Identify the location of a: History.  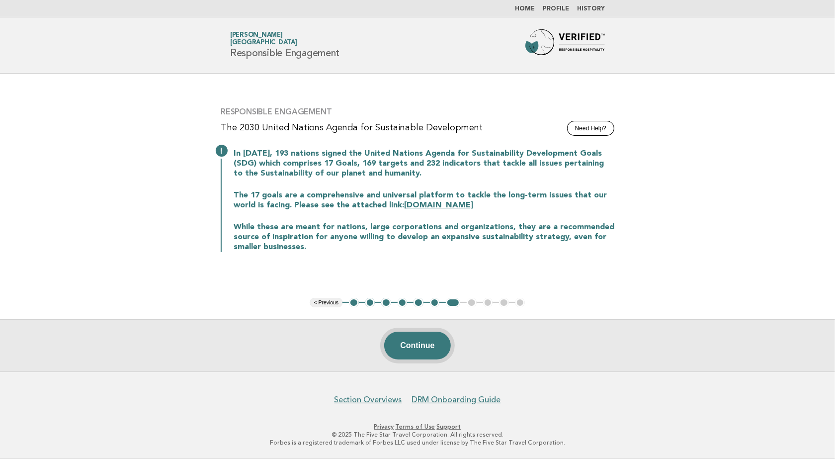
(591, 9).